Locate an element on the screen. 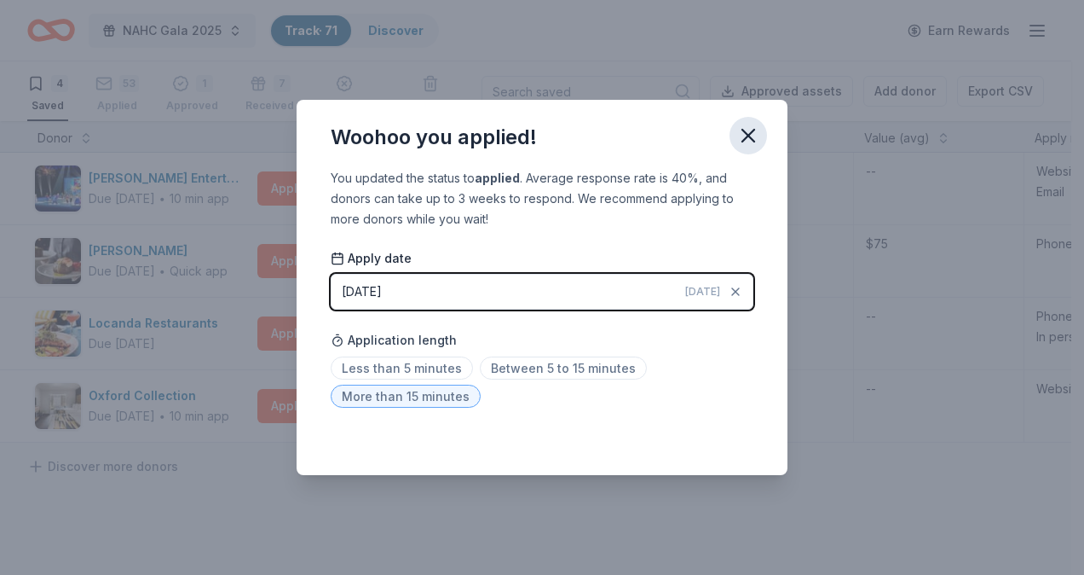 The width and height of the screenshot is (1084, 575). span: More than 15 minutes is located at coordinates (406, 396).